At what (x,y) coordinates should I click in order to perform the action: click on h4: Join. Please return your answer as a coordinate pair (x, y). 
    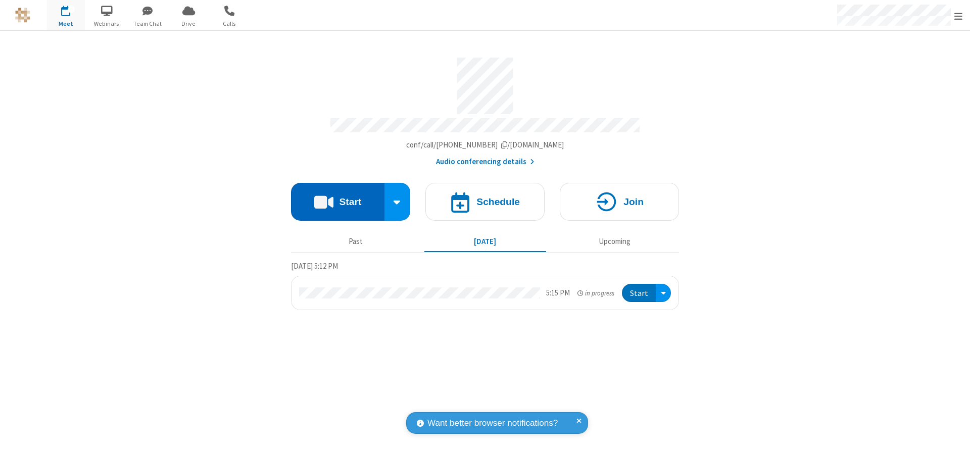
    Looking at the image, I should click on (634, 202).